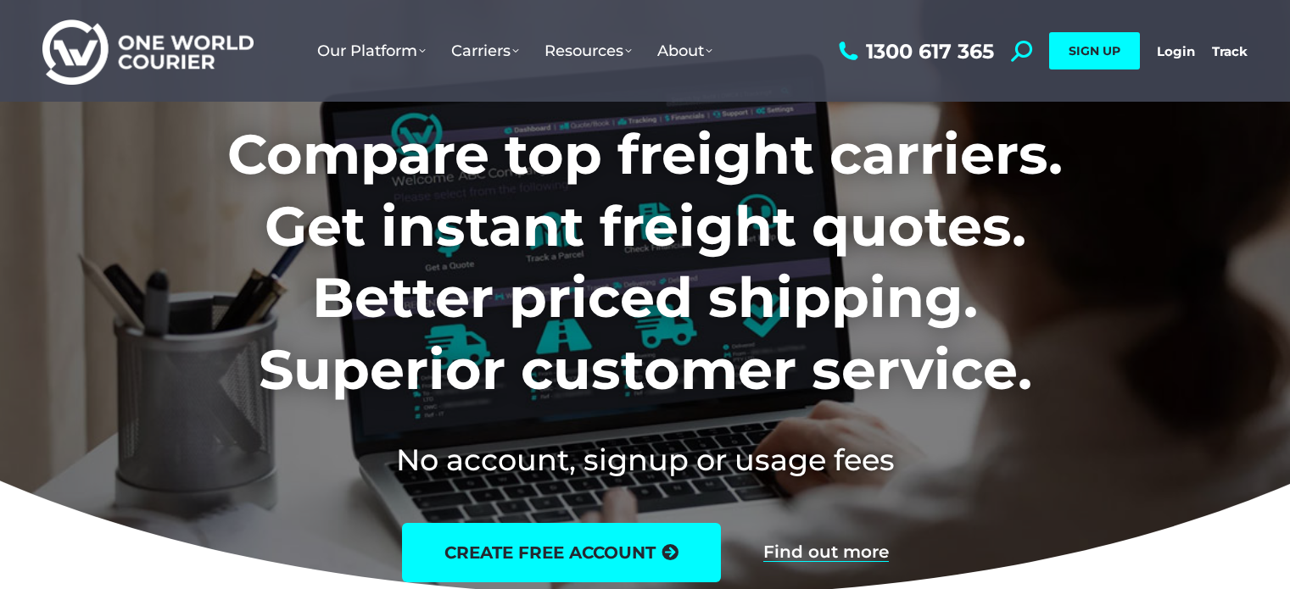 This screenshot has height=589, width=1290. I want to click on a: Track, so click(1230, 51).